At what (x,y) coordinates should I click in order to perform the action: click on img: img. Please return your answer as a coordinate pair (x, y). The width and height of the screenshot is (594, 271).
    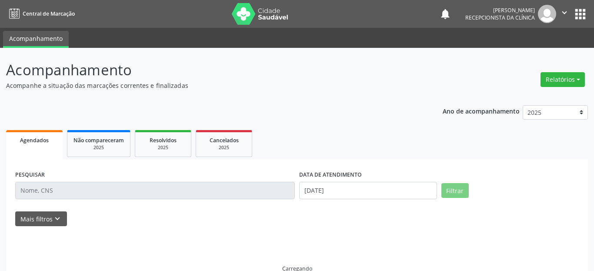
    Looking at the image, I should click on (547, 14).